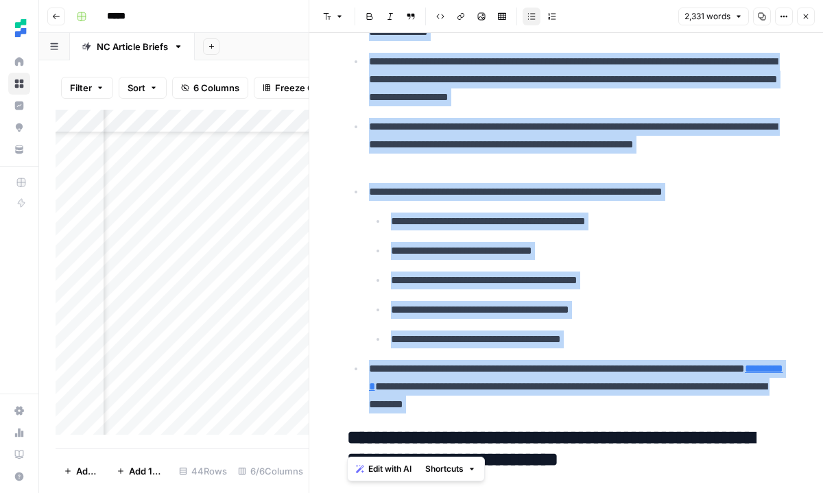  What do you see at coordinates (445, 469) in the screenshot?
I see `span: Shortcuts` at bounding box center [445, 469].